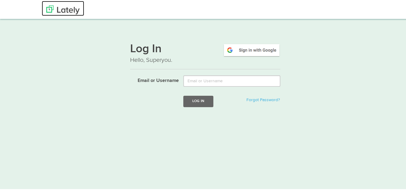 The width and height of the screenshot is (406, 190). I want to click on img: Lately, so click(63, 9).